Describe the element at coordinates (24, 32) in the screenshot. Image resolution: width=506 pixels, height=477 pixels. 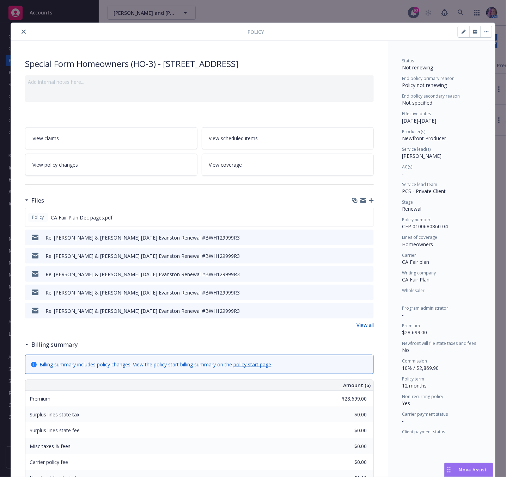
I see `button: close` at that location.